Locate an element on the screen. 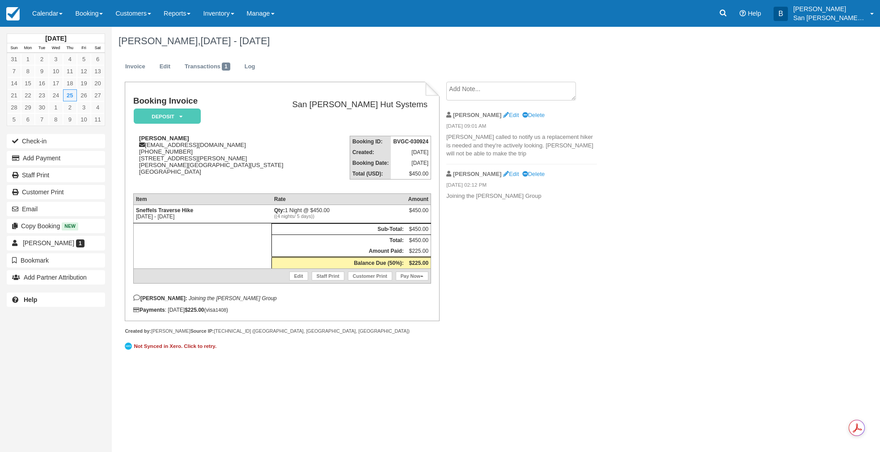  img: checkfront-main-nav-mini-logo.png is located at coordinates (13, 14).